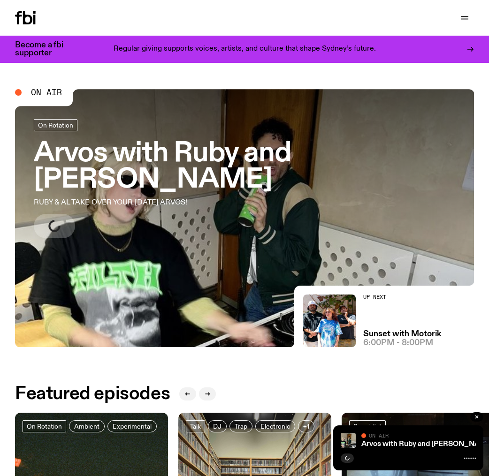 The width and height of the screenshot is (489, 476). Describe the element at coordinates (217, 427) in the screenshot. I see `span: DJ` at that location.